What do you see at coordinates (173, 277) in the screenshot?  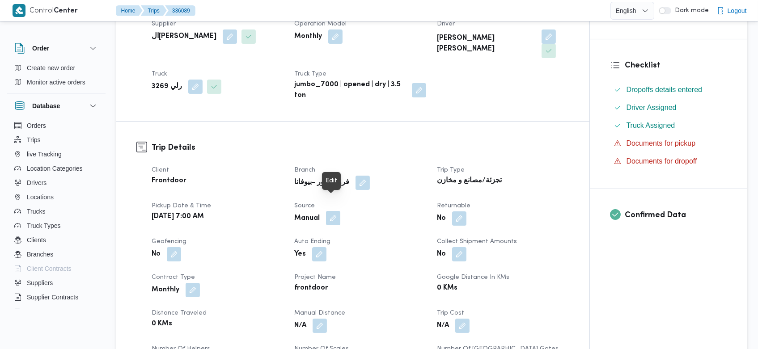 I see `span: Contract Type` at bounding box center [173, 277].